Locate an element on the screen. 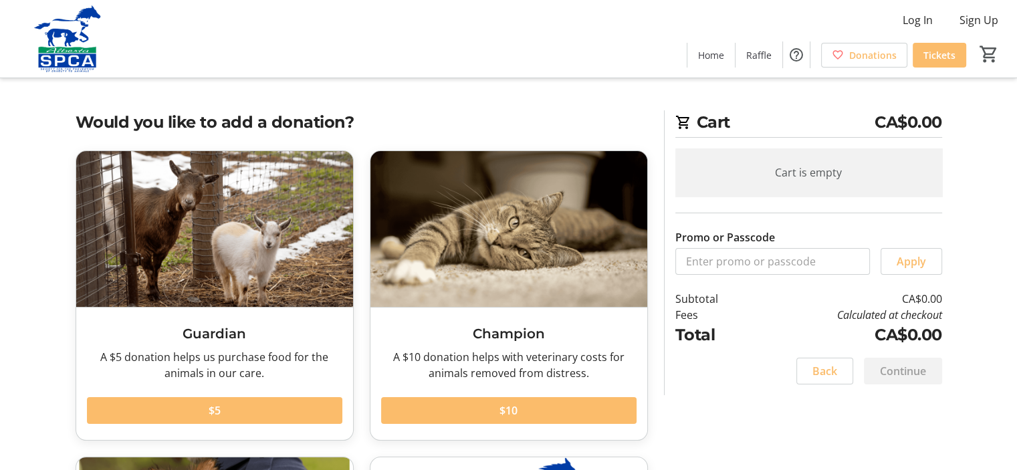  h2: Would you like to add a donation? is located at coordinates (362, 122).